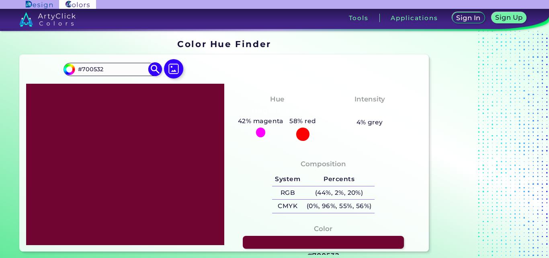 This screenshot has height=258, width=549. Describe the element at coordinates (359, 18) in the screenshot. I see `h3: Tools` at that location.